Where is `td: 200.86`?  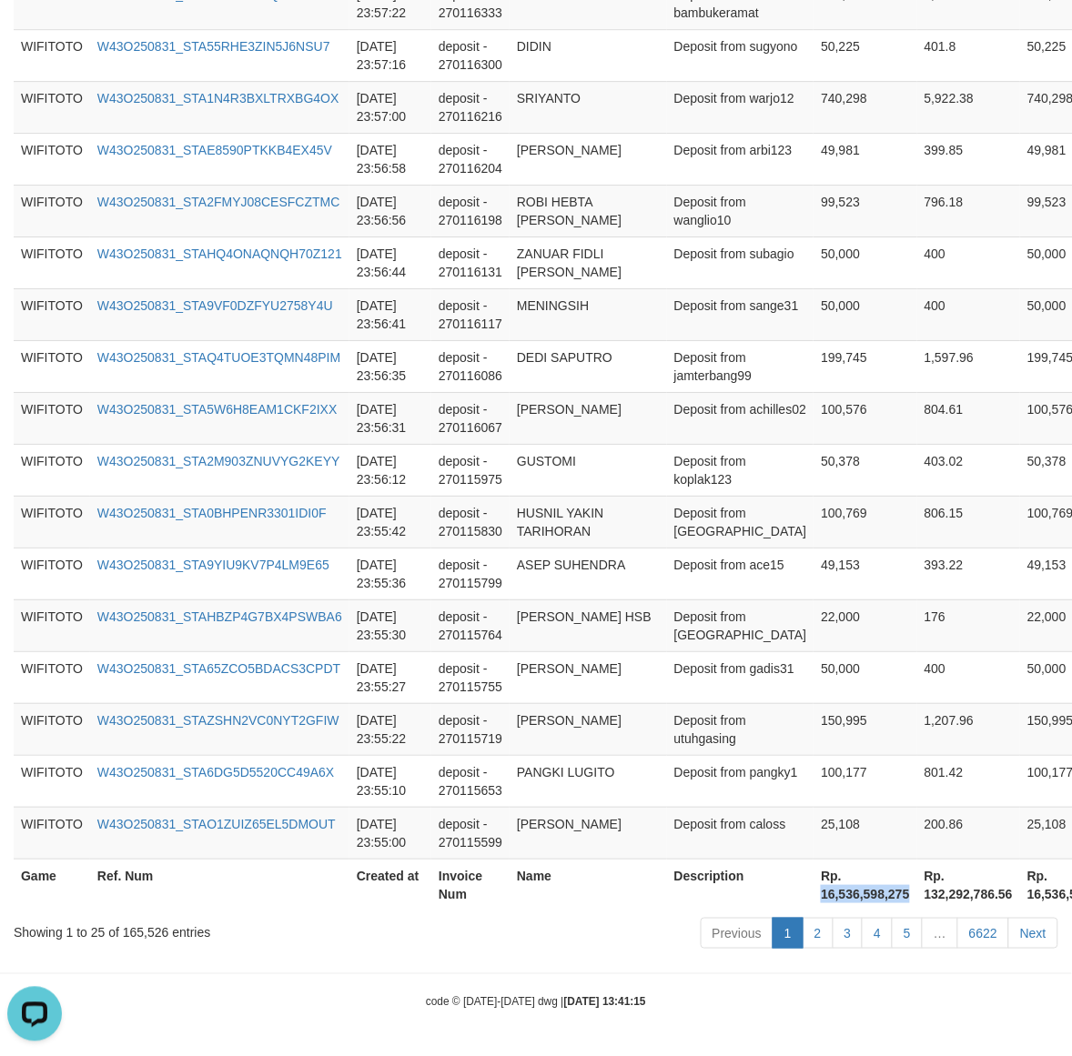 td: 200.86 is located at coordinates (968, 832).